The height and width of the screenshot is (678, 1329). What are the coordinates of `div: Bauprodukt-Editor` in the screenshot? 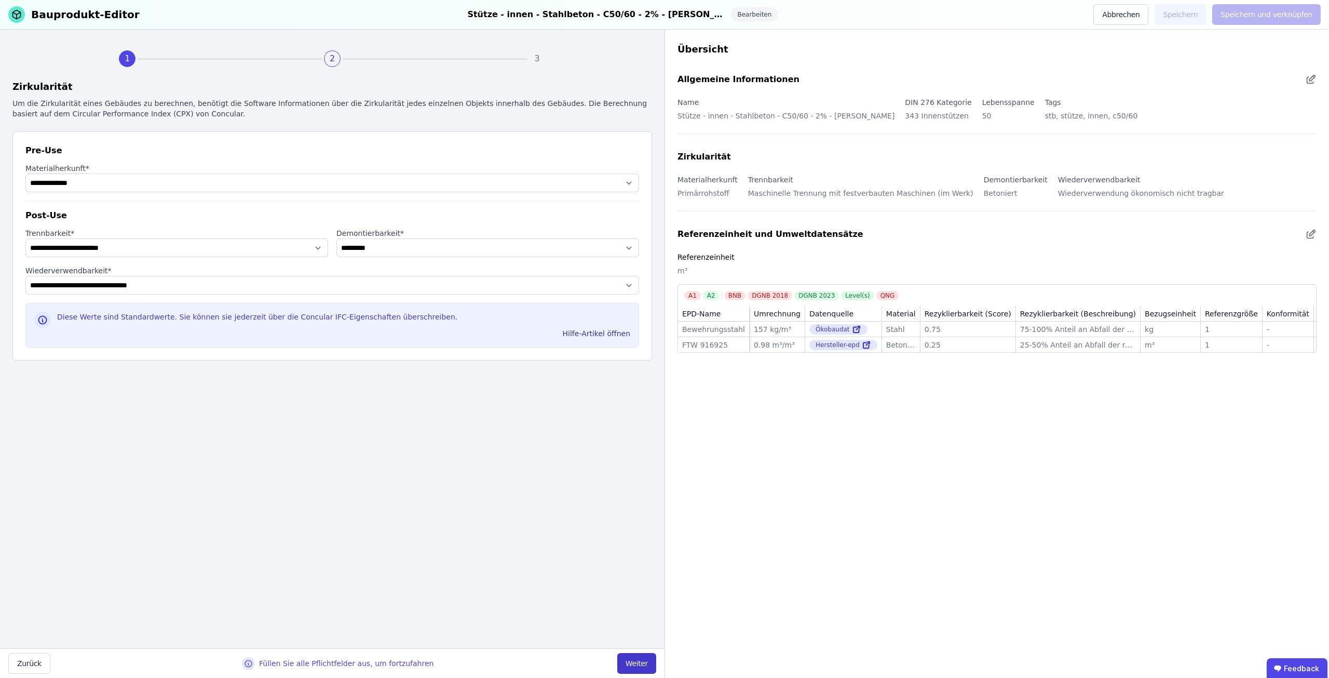 It's located at (85, 15).